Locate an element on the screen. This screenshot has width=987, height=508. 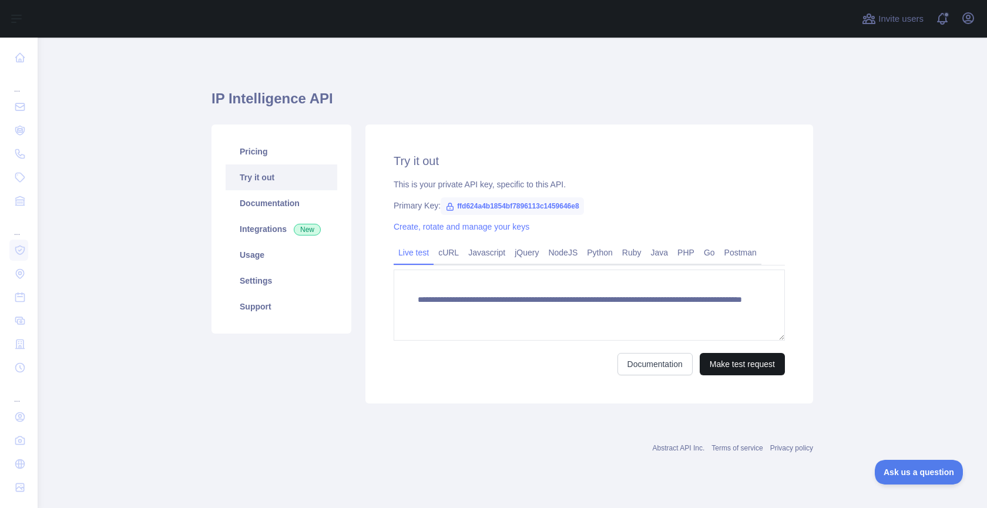
a: NodeJS is located at coordinates (563, 253).